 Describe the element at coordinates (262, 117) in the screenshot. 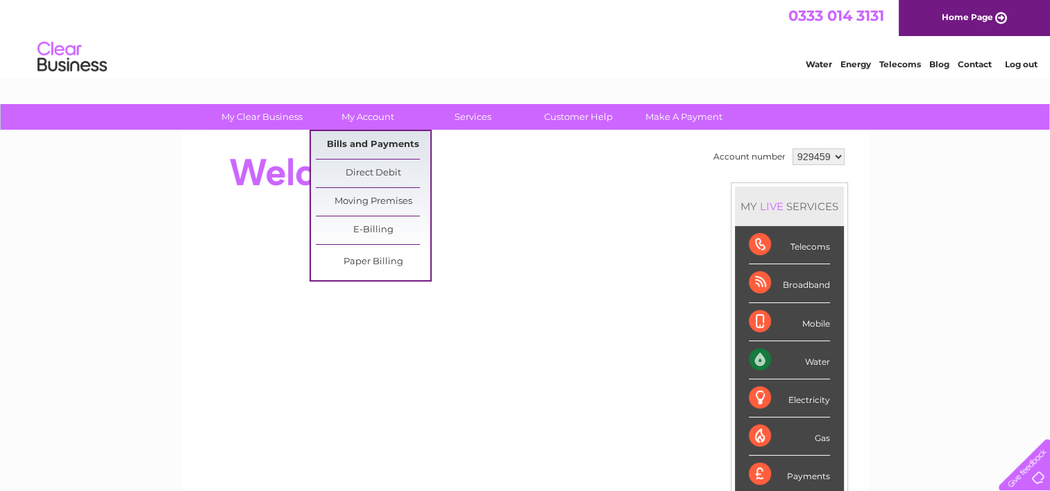

I see `a: My Clear Business` at that location.